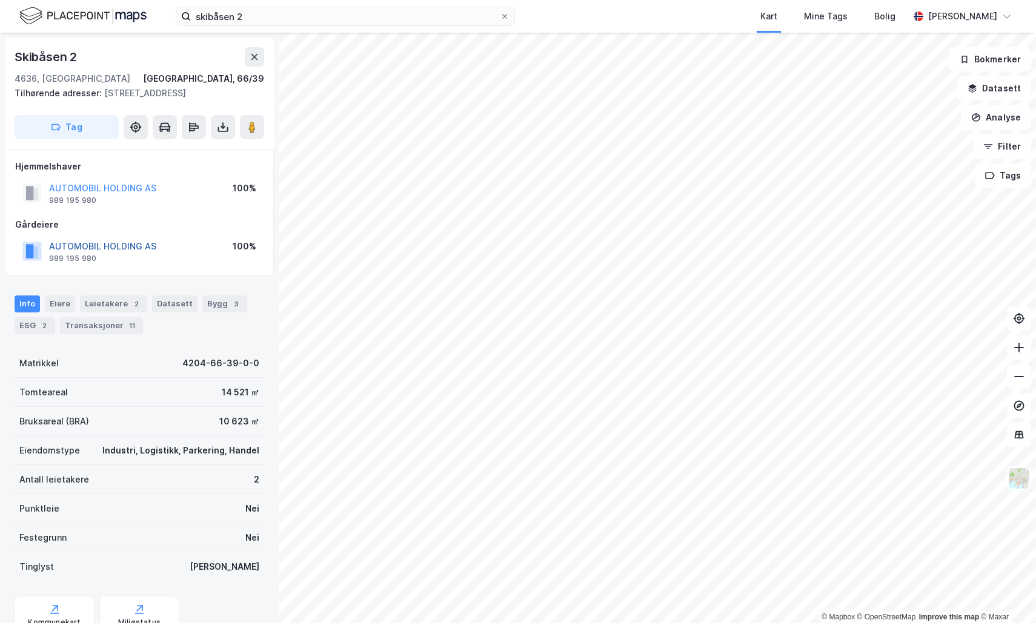 This screenshot has height=623, width=1036. I want to click on button: Tag, so click(67, 127).